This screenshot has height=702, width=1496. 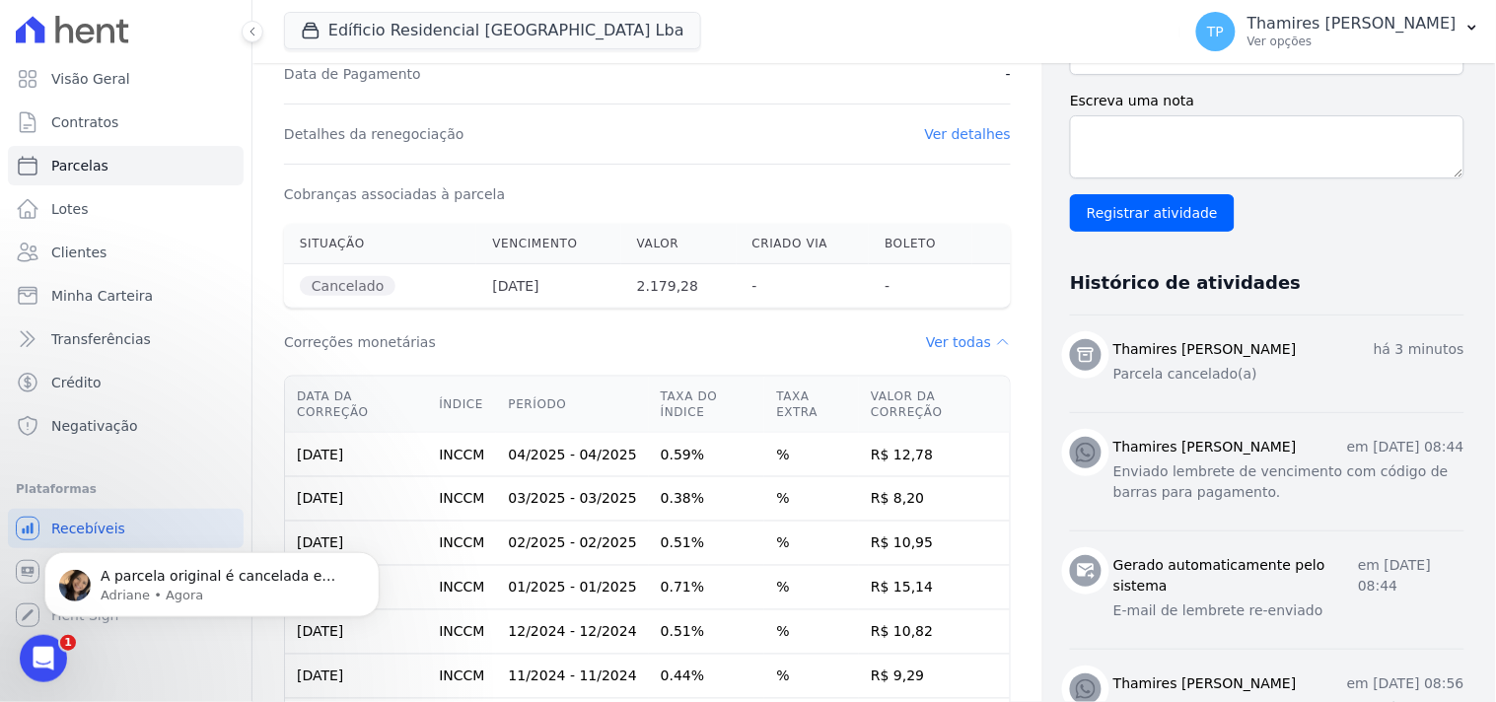 What do you see at coordinates (125, 529) in the screenshot?
I see `a: Recebíveis` at bounding box center [125, 529].